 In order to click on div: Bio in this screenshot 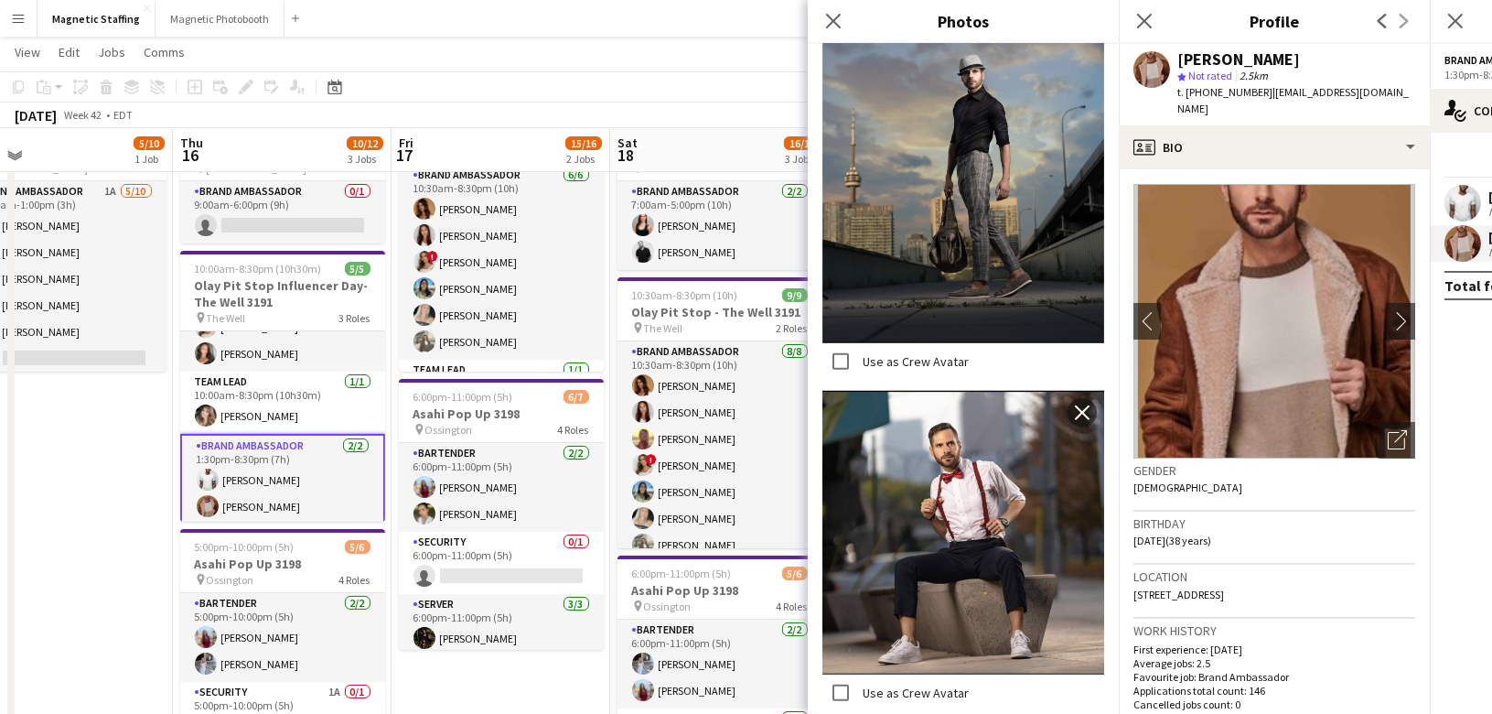, I will do `click(1275, 147)`.